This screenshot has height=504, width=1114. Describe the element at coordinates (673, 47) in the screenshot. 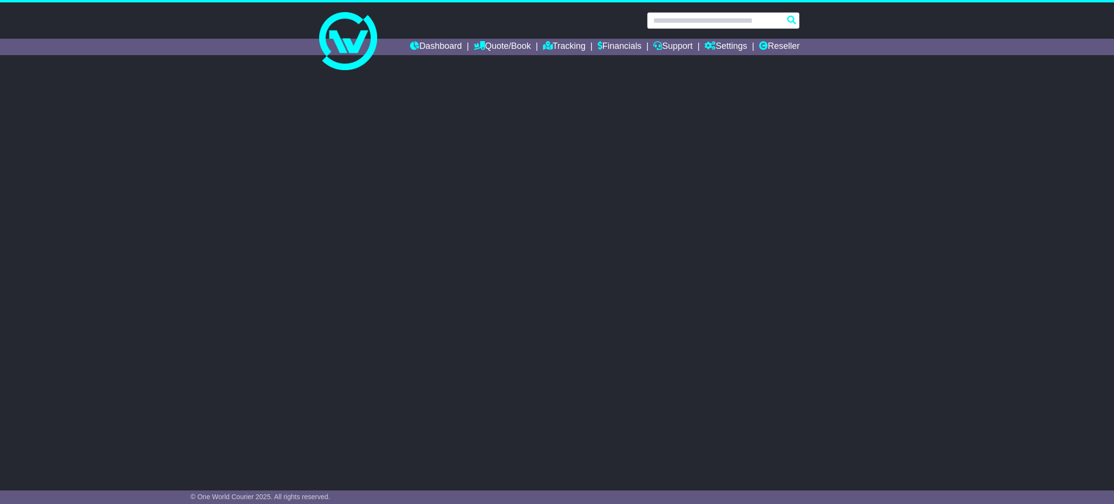

I see `a: Support` at that location.